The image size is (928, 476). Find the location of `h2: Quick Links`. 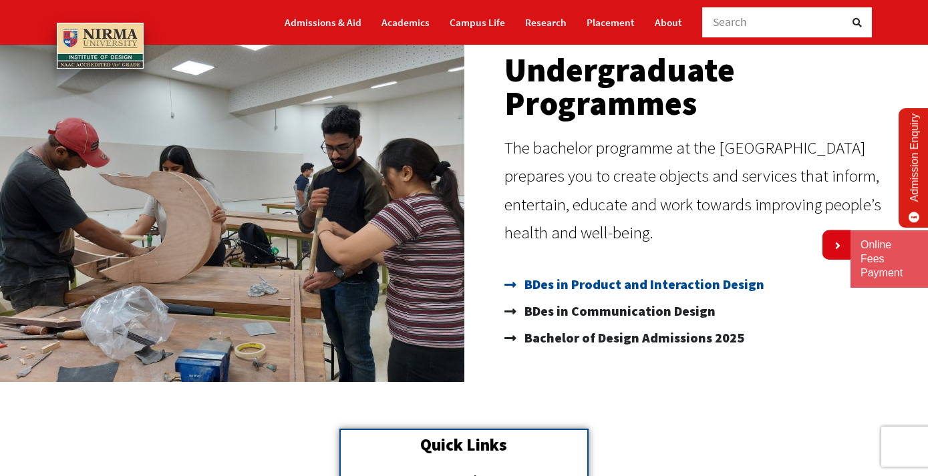

h2: Quick Links is located at coordinates (464, 445).